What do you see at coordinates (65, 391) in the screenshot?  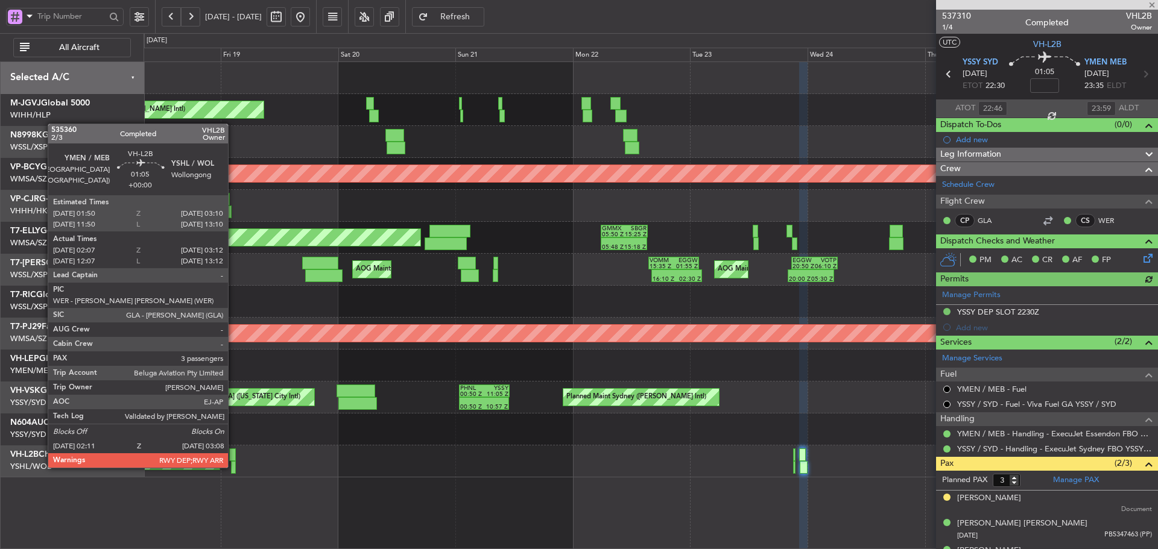 I see `a: VH-VSKGlobal Express XRS` at bounding box center [65, 391].